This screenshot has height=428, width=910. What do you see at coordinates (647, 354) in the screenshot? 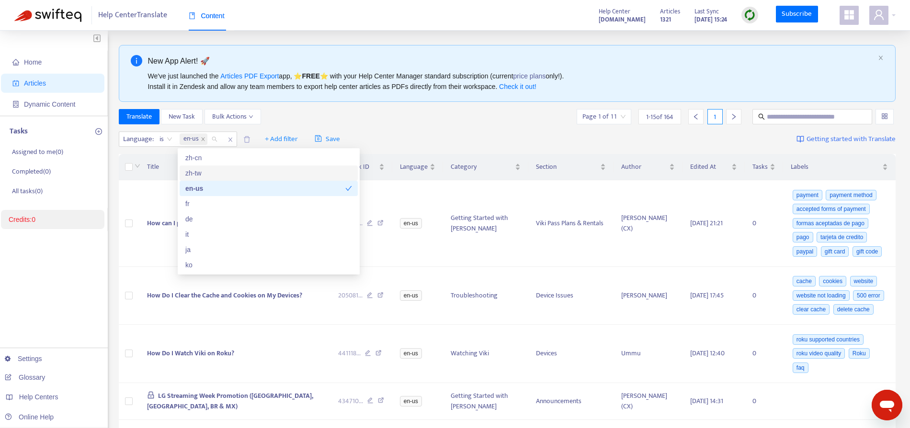
I see `td: Ummu` at bounding box center [647, 354].